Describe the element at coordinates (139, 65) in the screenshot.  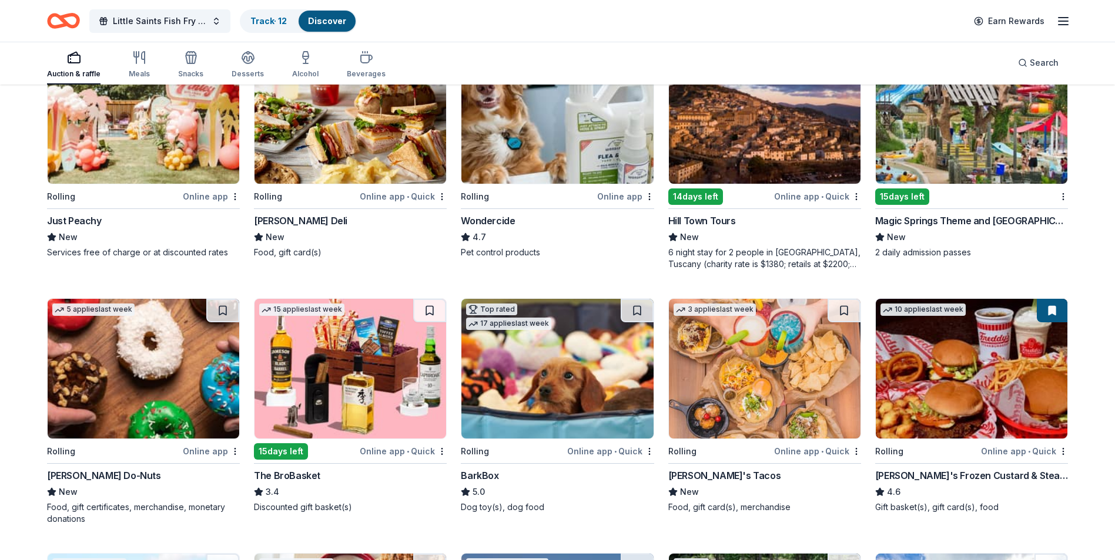
I see `button: Meals` at that location.